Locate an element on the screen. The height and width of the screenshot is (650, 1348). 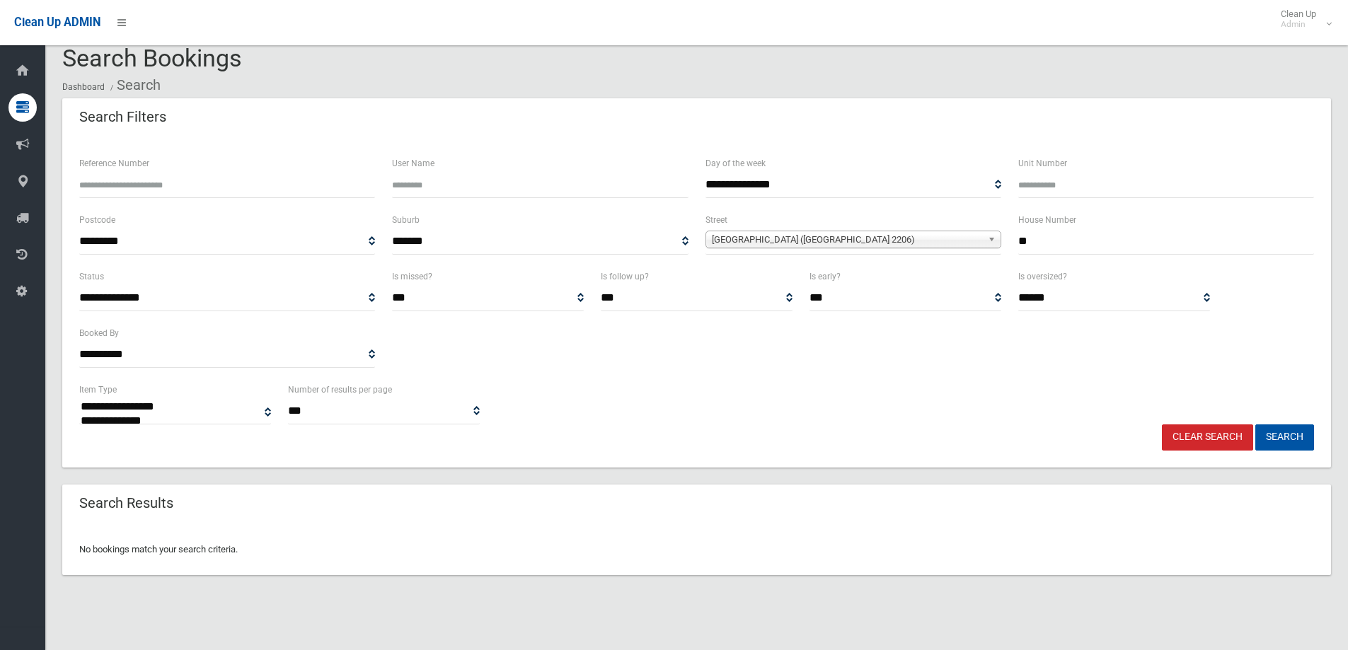
label: Day of the week is located at coordinates (735, 163).